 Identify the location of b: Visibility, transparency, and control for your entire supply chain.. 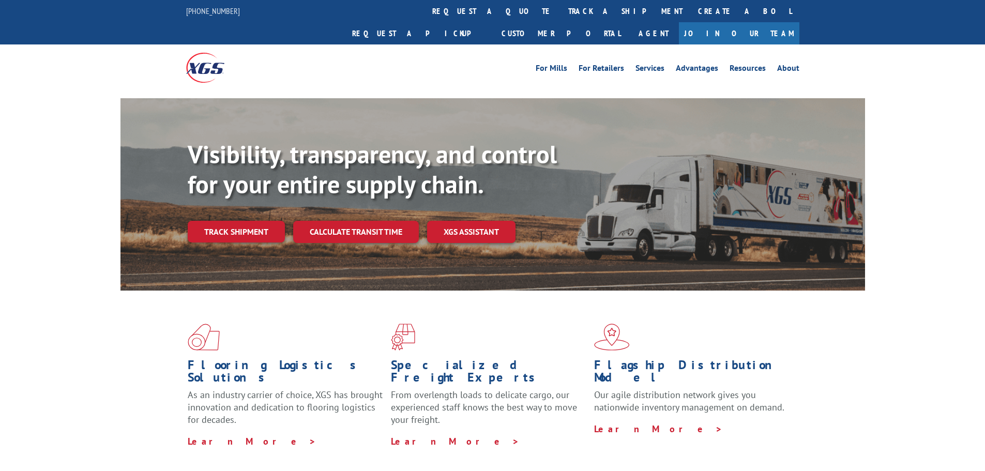
(372, 169).